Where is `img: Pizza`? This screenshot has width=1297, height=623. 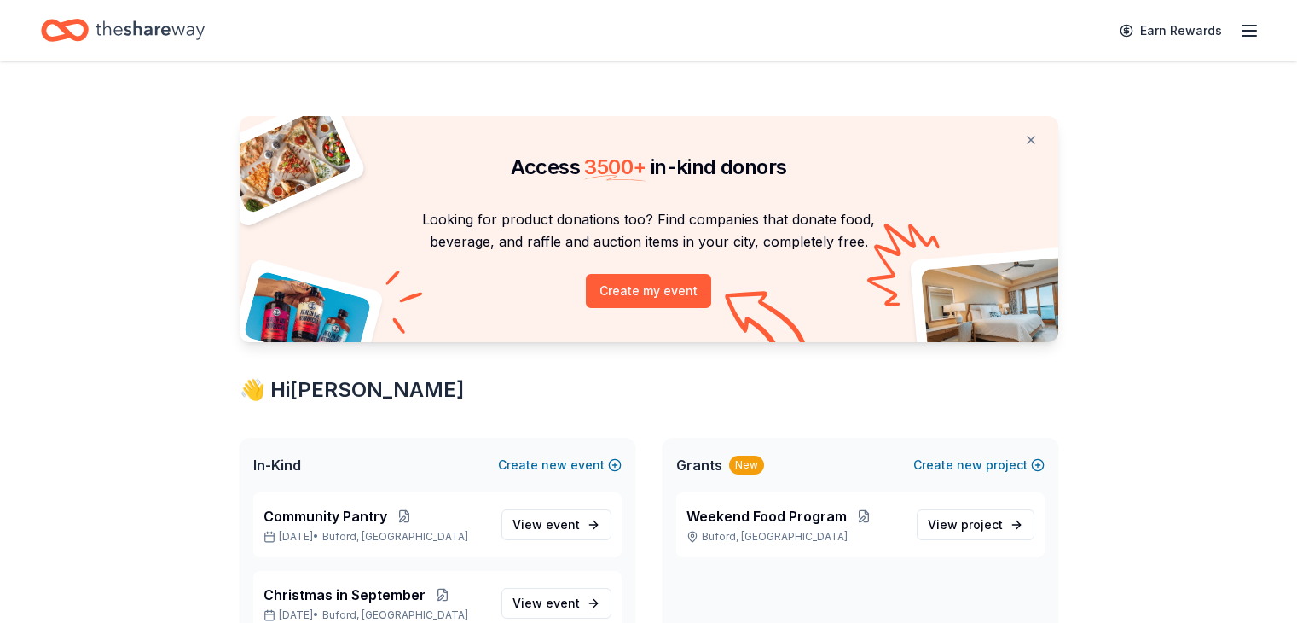 img: Pizza is located at coordinates (287, 160).